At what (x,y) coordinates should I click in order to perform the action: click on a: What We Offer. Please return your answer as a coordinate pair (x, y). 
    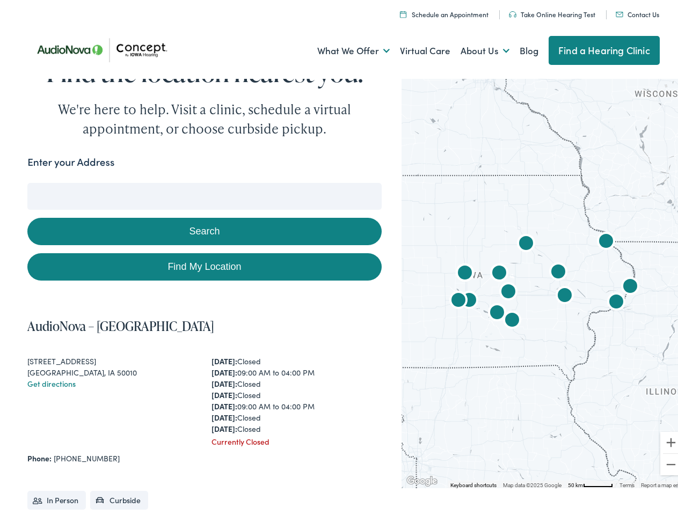
    Looking at the image, I should click on (353, 48).